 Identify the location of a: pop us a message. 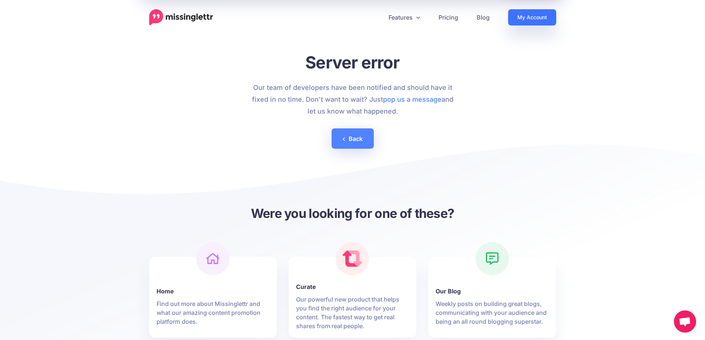
(412, 99).